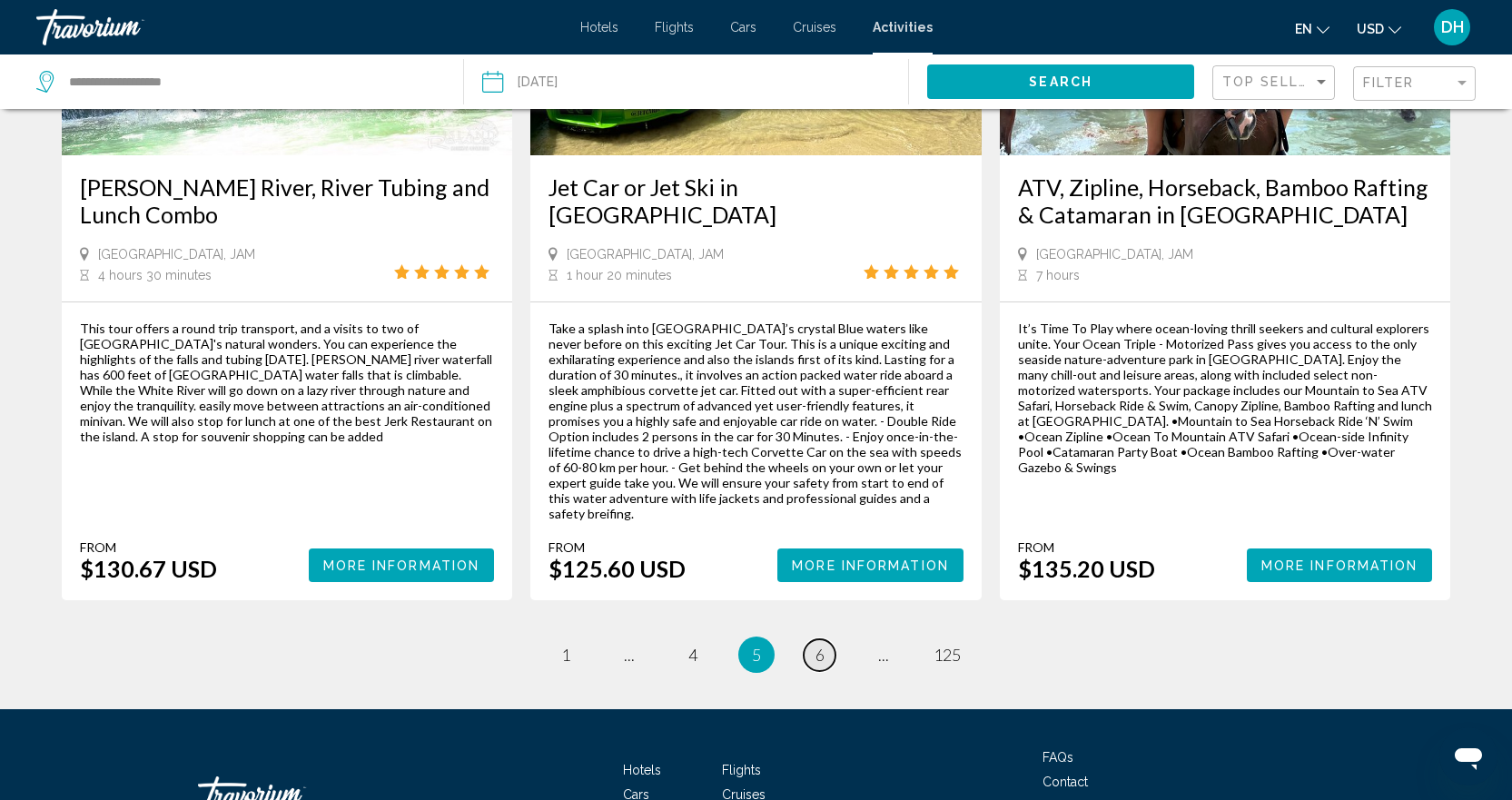 The image size is (1512, 800). Describe the element at coordinates (566, 654) in the screenshot. I see `span: 1` at that location.